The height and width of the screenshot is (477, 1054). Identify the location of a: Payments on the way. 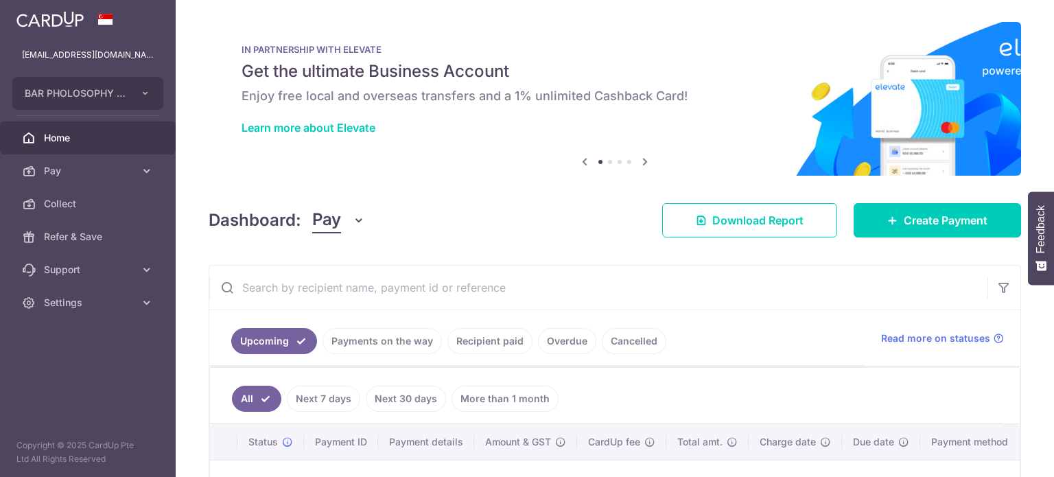
(382, 341).